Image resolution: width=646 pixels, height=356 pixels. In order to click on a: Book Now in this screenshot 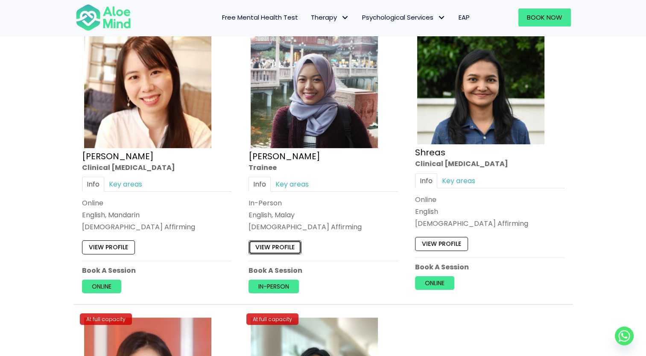, I will do `click(544, 17)`.